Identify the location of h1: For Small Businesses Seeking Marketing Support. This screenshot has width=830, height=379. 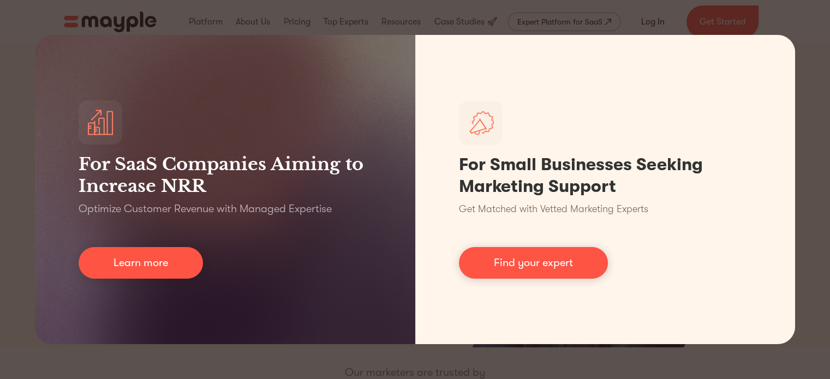
(605, 176).